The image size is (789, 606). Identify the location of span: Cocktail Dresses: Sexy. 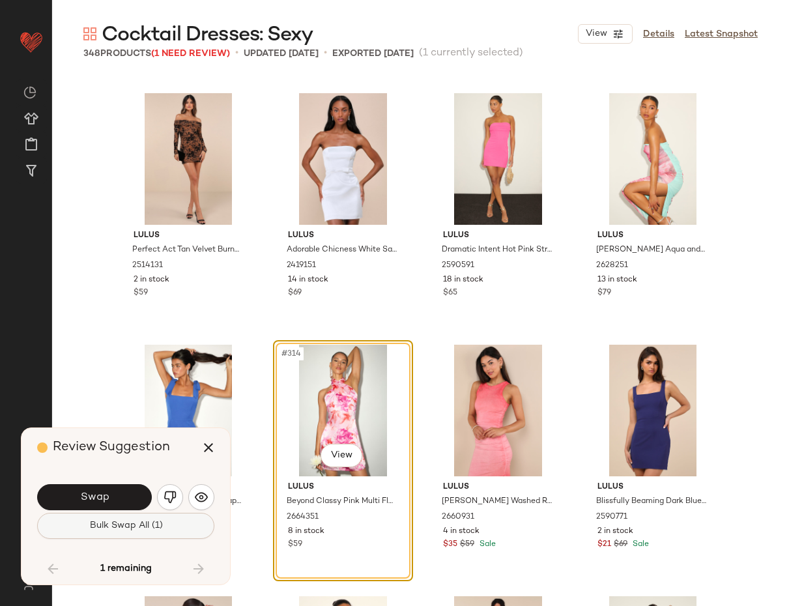
(207, 35).